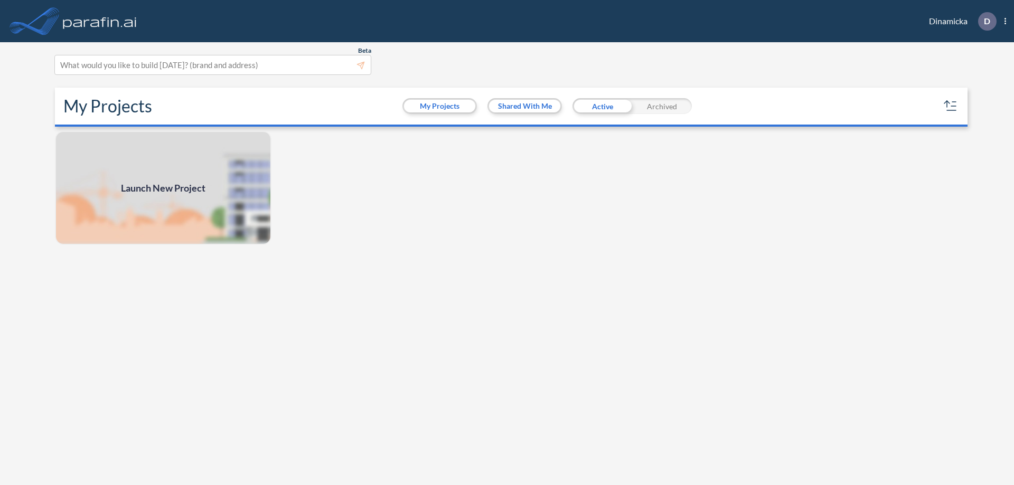  What do you see at coordinates (951, 106) in the screenshot?
I see `button: sort` at bounding box center [951, 106].